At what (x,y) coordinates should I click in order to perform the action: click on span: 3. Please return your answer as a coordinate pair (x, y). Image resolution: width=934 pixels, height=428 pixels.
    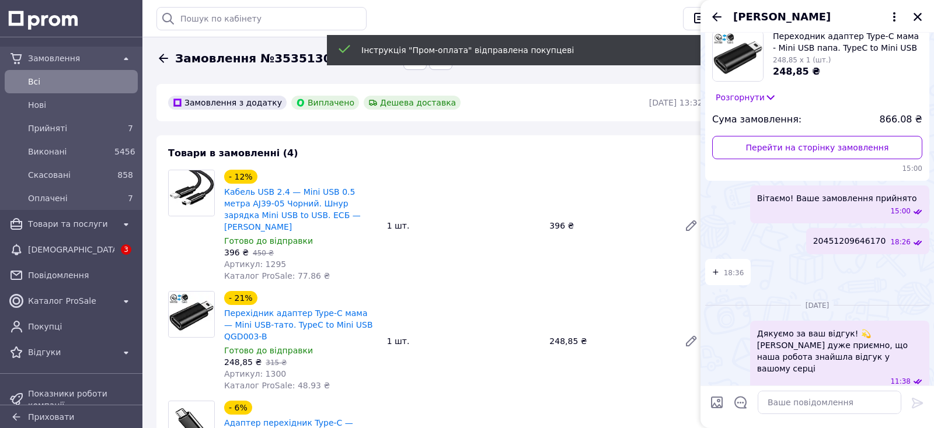
    Looking at the image, I should click on (126, 250).